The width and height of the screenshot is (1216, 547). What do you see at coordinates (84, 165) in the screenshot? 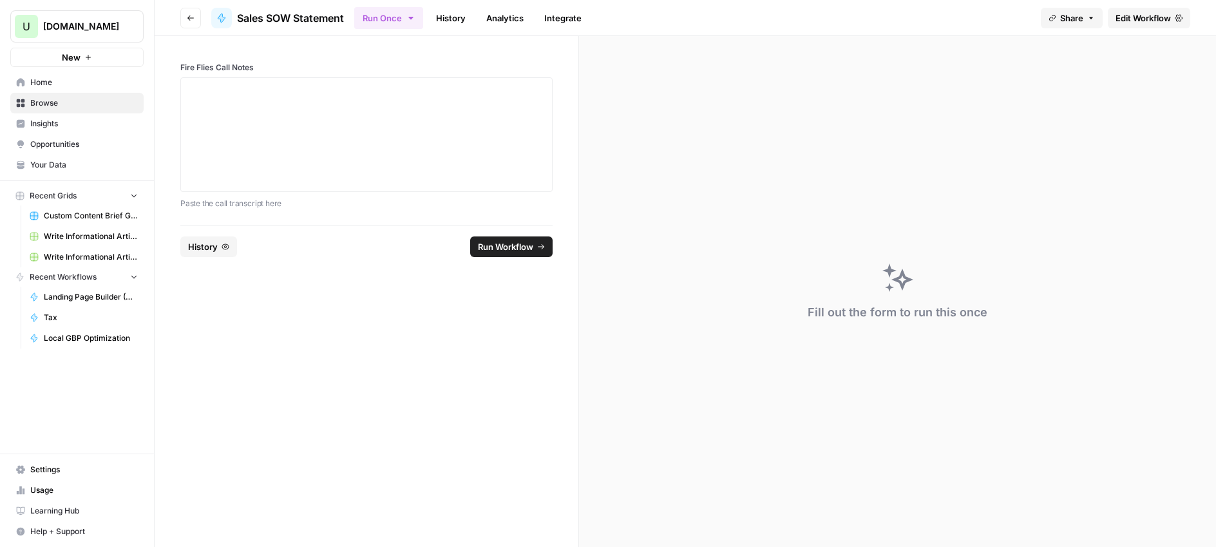
I see `span: Your Data` at bounding box center [84, 165].